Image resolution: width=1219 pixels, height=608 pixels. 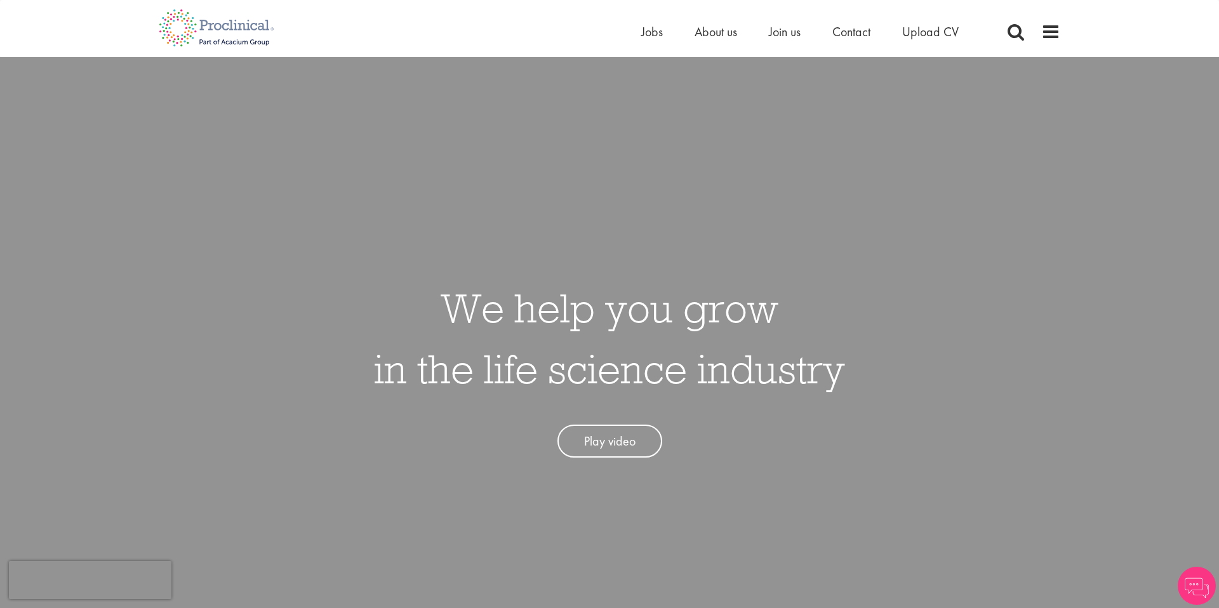 I want to click on a: Upload CV, so click(x=930, y=32).